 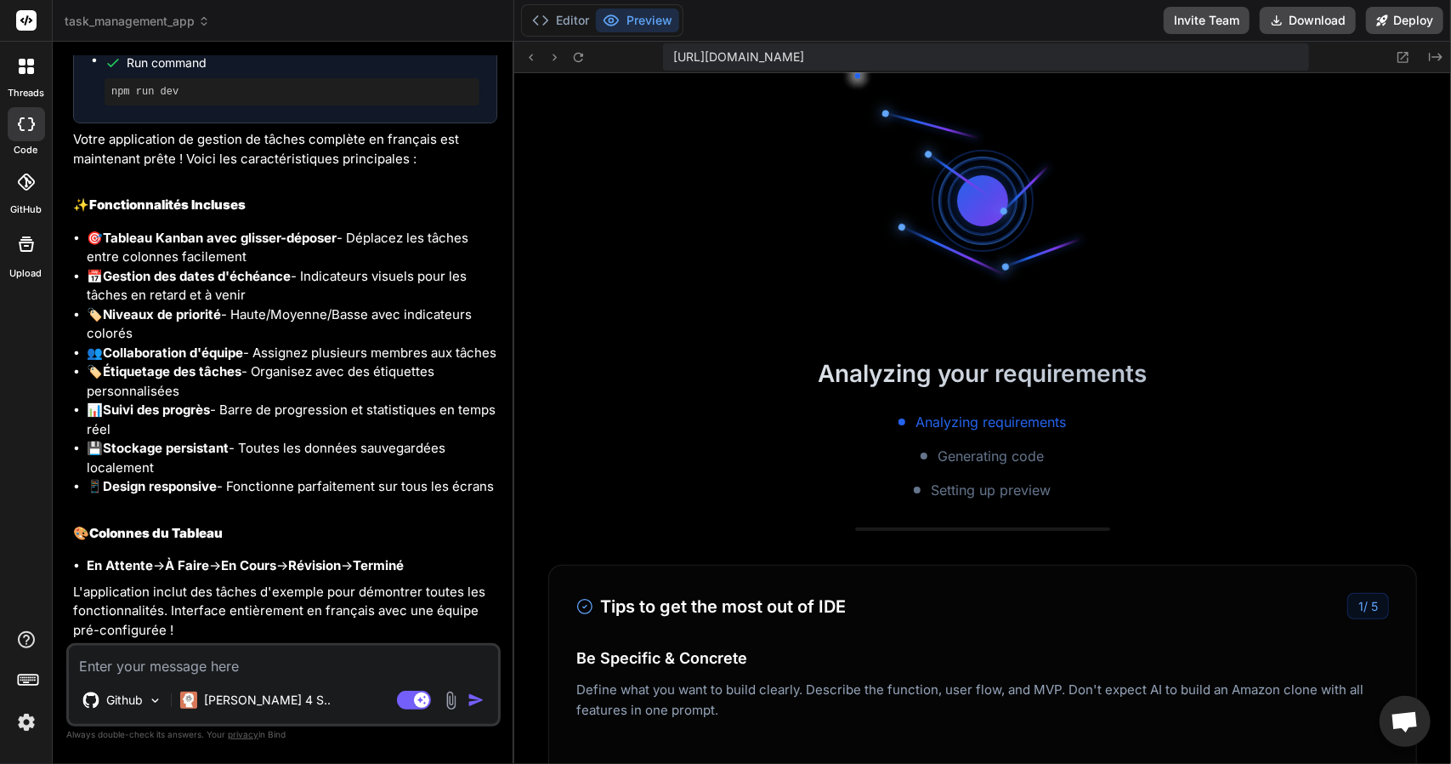 I want to click on button: Download, so click(x=1308, y=20).